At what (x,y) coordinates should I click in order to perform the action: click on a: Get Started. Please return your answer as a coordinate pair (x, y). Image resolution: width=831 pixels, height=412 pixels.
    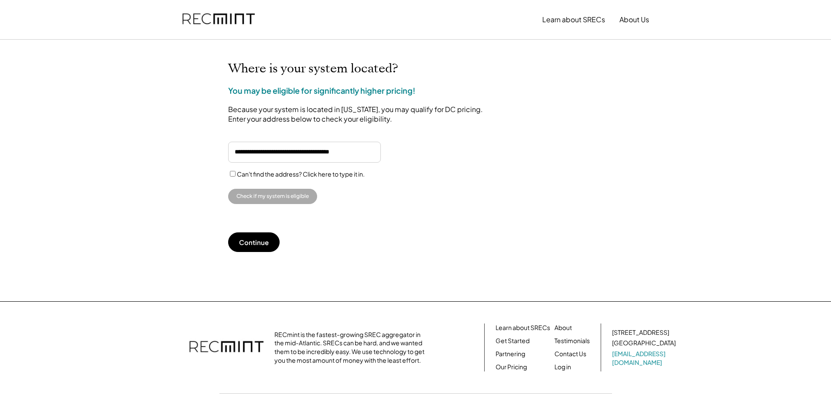
    Looking at the image, I should click on (512, 341).